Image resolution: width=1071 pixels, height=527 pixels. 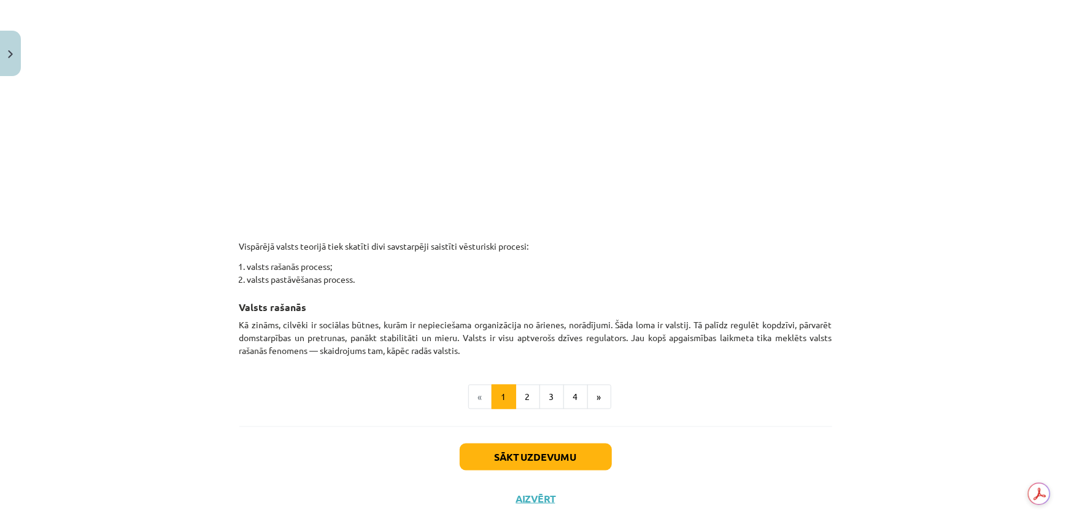 I want to click on li: valsts rašanās process;, so click(x=539, y=266).